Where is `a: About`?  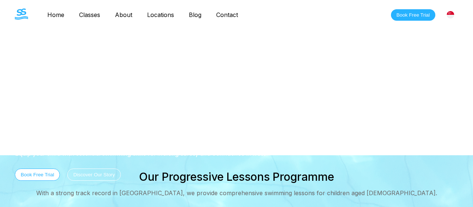 a: About is located at coordinates (123, 15).